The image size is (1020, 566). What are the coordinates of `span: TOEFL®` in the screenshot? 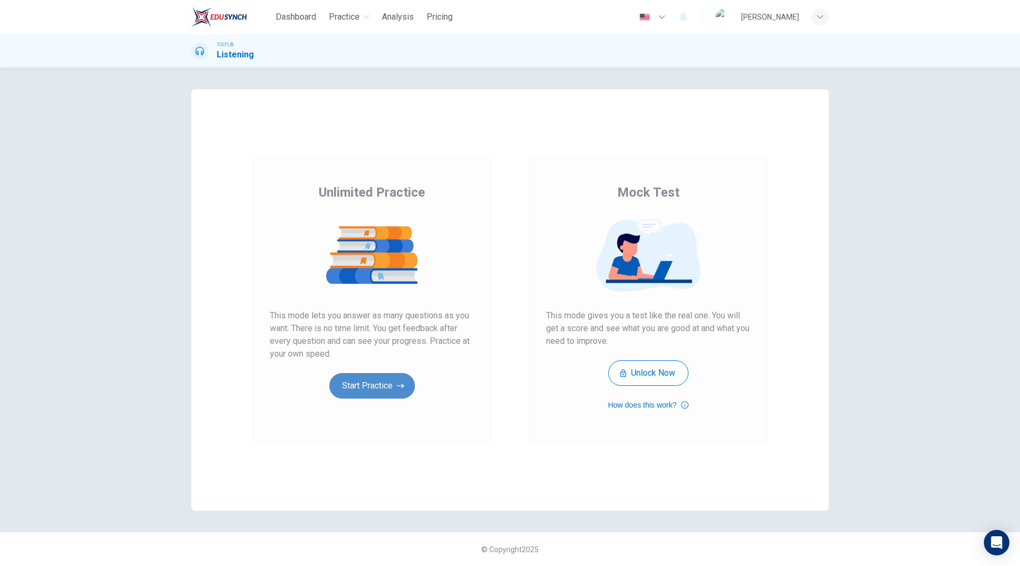 It's located at (225, 45).